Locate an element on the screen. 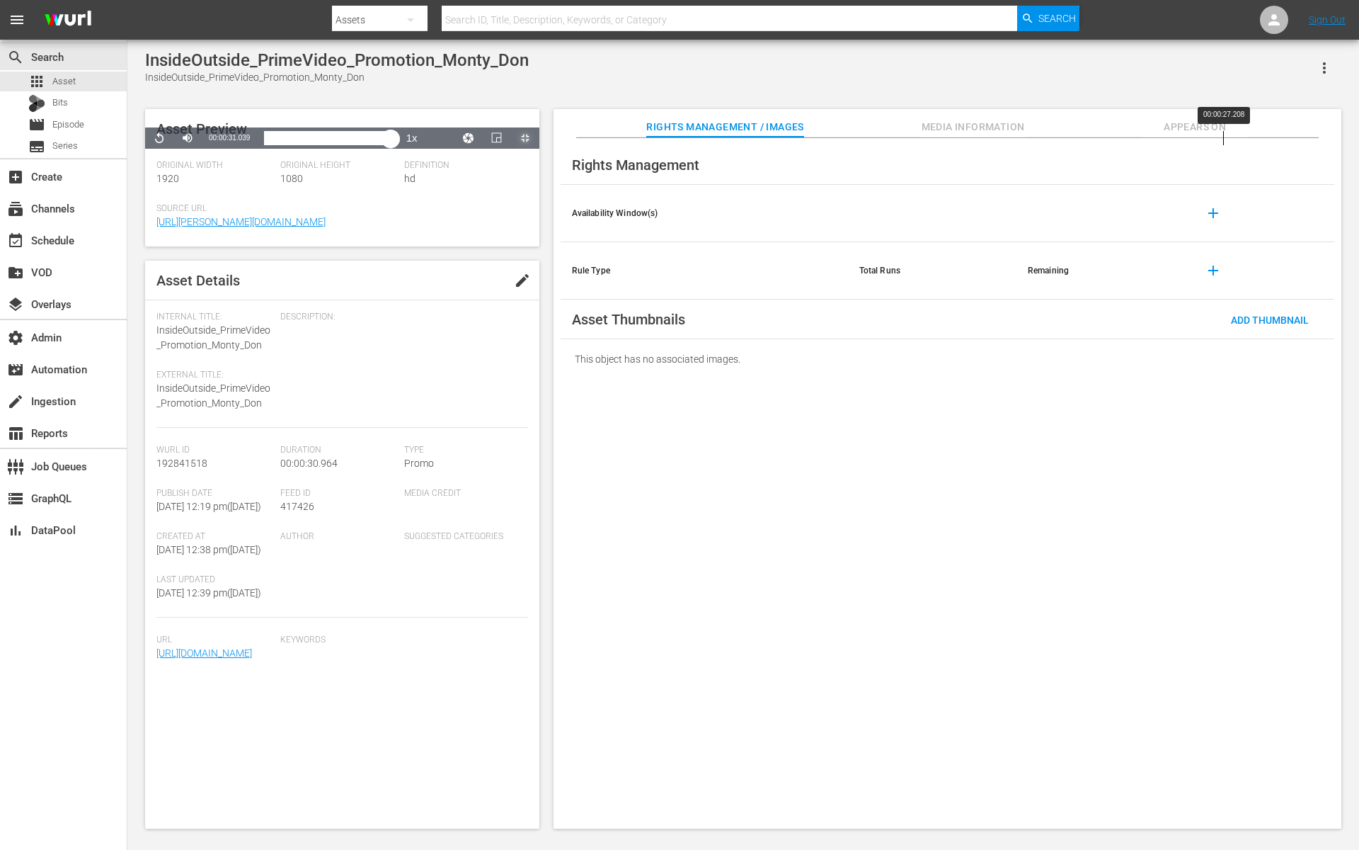  div: This object has no associated images. is located at coordinates (947, 359).